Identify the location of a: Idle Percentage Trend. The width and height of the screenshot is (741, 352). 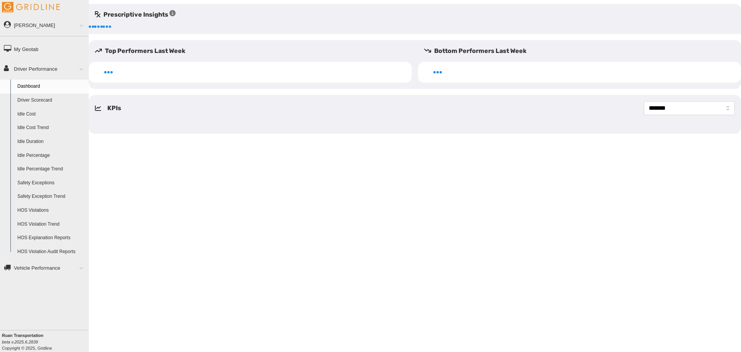
(51, 169).